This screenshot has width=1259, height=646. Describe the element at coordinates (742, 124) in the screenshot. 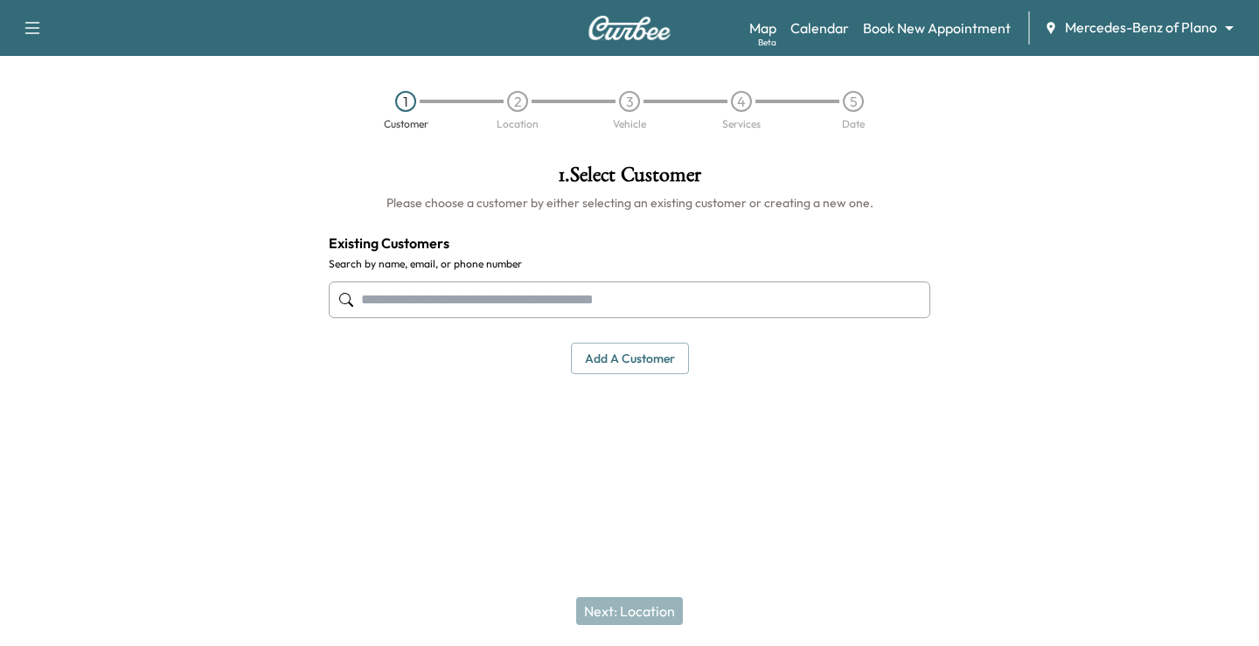

I see `div: Services` at that location.